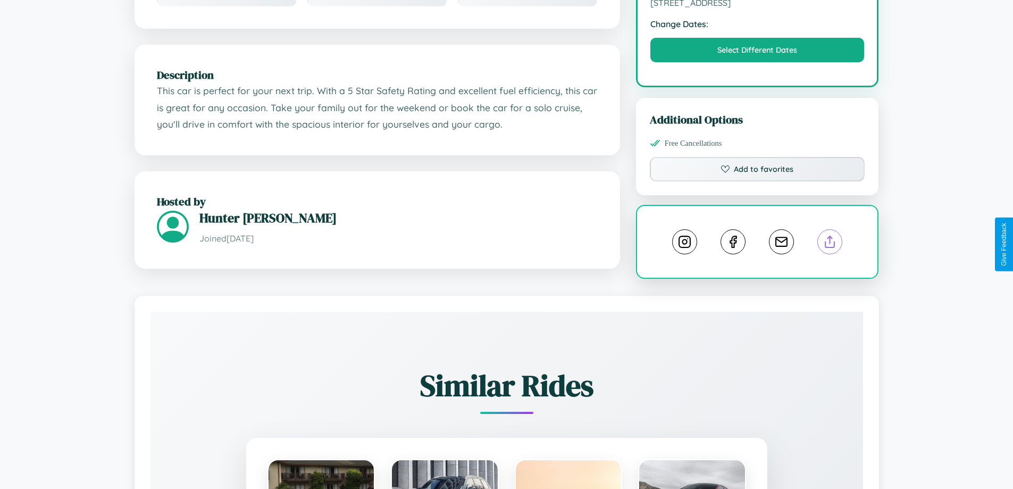  Describe the element at coordinates (1004, 244) in the screenshot. I see `div: Give Feedback` at that location.